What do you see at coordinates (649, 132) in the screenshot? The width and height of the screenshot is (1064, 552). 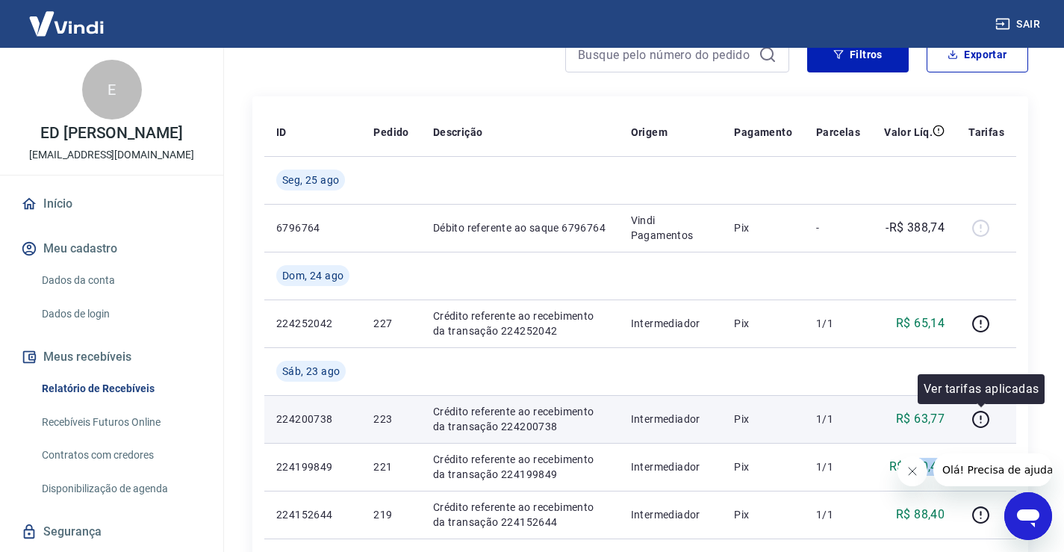 I see `p: Origem` at bounding box center [649, 132].